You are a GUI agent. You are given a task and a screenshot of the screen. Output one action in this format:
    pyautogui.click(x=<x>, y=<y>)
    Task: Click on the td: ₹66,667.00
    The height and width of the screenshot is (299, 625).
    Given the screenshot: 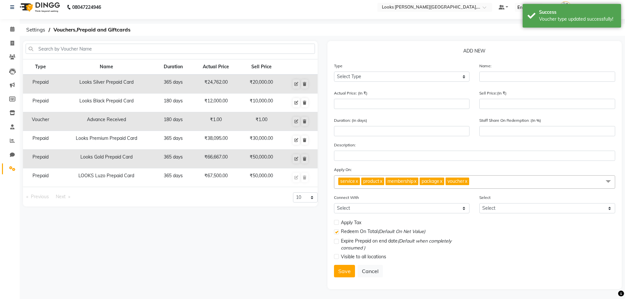 What is the action you would take?
    pyautogui.click(x=216, y=159)
    